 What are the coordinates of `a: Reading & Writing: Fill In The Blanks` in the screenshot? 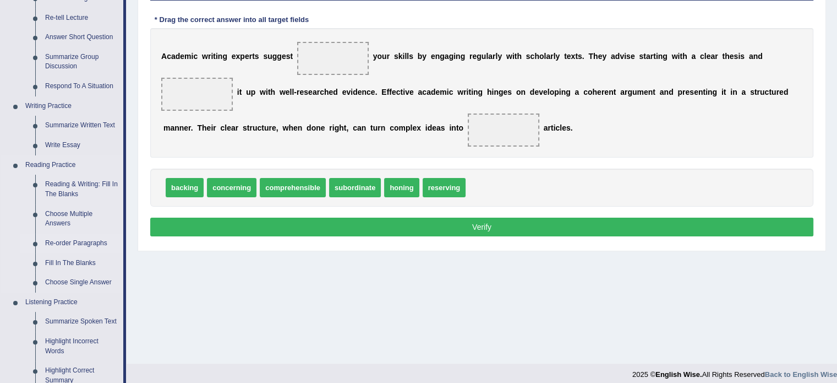 It's located at (81, 189).